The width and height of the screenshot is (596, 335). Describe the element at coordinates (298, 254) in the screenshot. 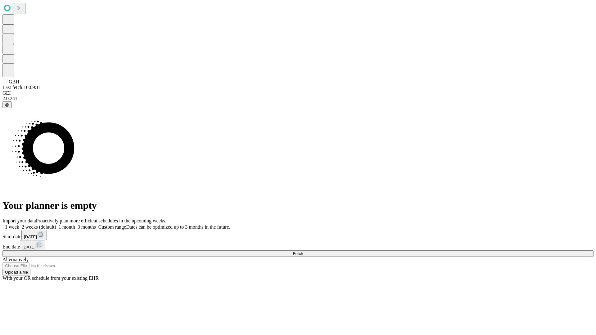

I see `span: Fetch` at that location.